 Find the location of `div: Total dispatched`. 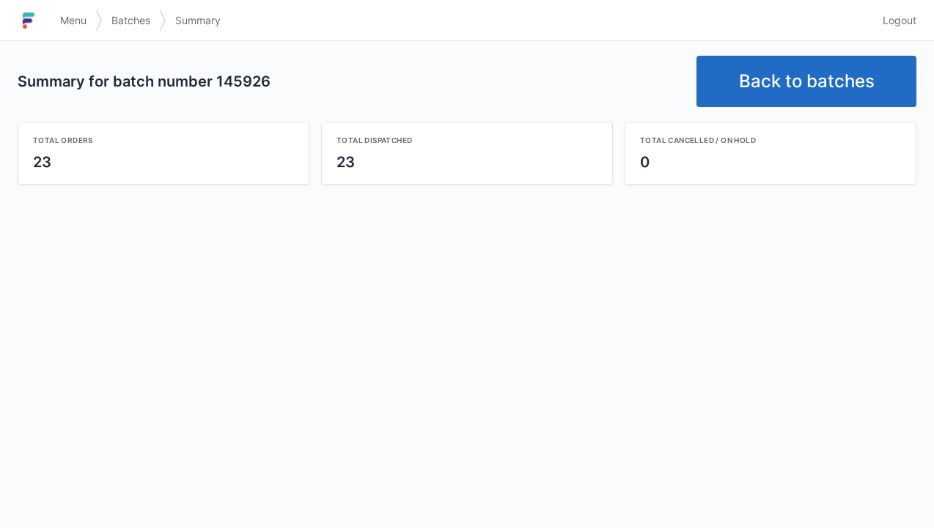

div: Total dispatched is located at coordinates (467, 140).